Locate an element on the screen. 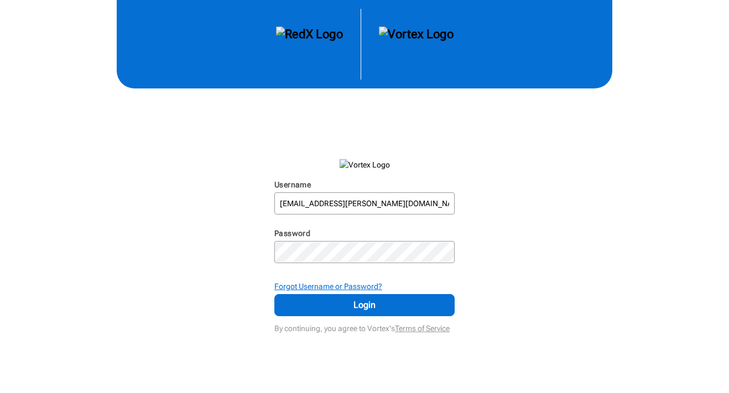 The image size is (729, 393). div: Forgot Username or Password? is located at coordinates (365, 287).